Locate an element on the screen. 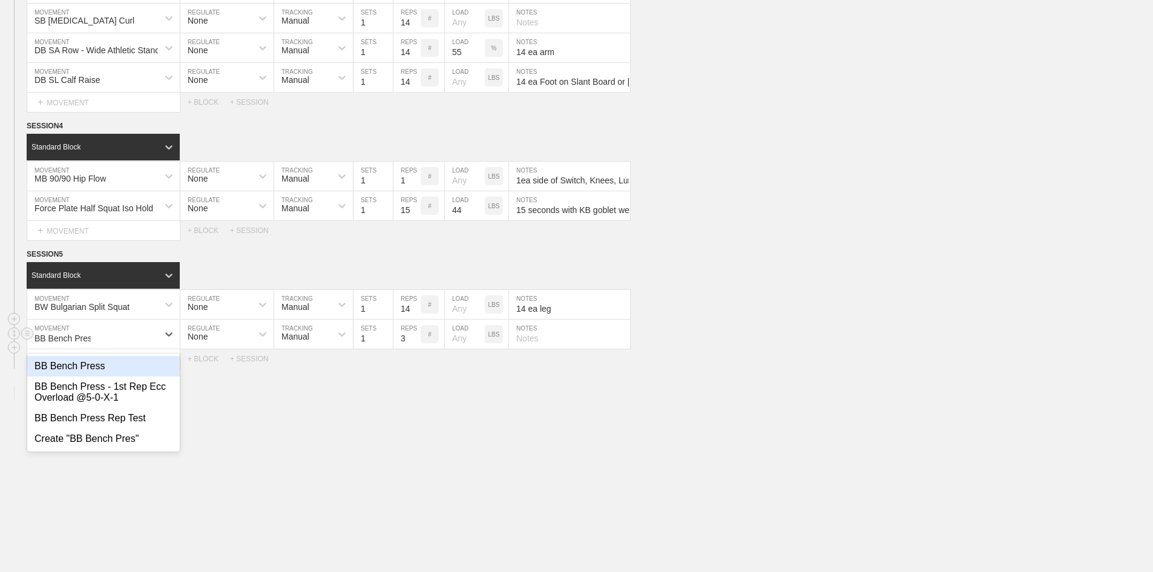 The width and height of the screenshot is (1153, 572). div: Create "BB Bench Pres" is located at coordinates (104, 439).